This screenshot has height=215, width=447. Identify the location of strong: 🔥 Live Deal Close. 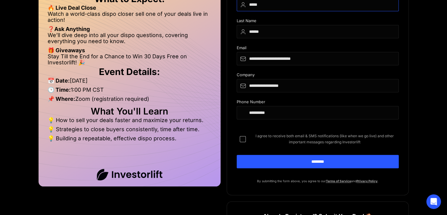
(72, 8).